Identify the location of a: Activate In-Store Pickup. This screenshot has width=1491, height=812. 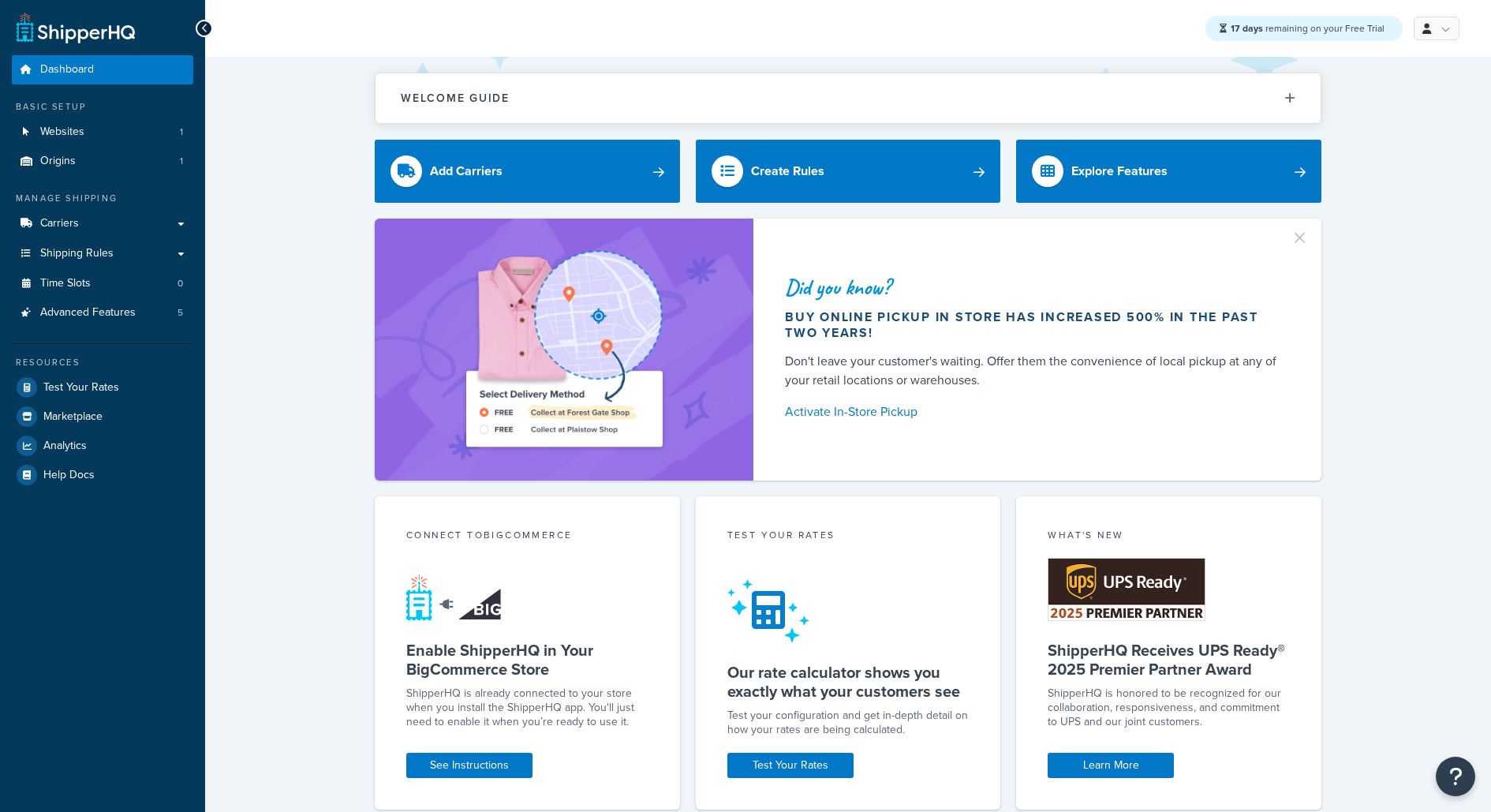
(1034, 412).